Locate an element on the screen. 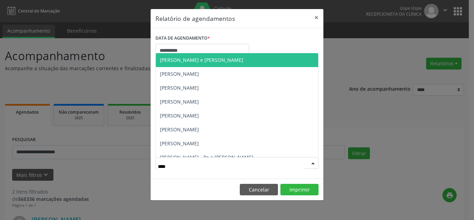 Image resolution: width=474 pixels, height=220 pixels. button: Cancelar is located at coordinates (259, 189).